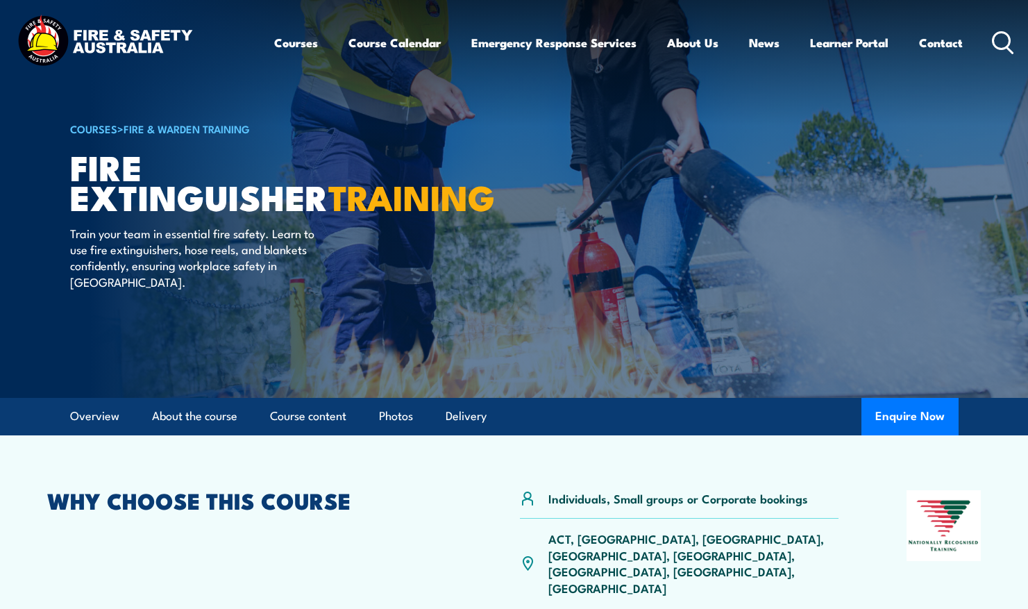  Describe the element at coordinates (194, 416) in the screenshot. I see `a: About the course` at that location.